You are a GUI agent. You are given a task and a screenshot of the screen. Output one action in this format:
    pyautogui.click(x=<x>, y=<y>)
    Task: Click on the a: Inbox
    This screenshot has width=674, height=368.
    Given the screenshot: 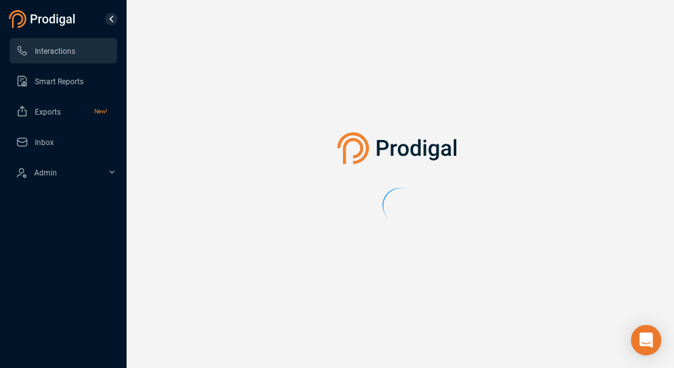 What is the action you would take?
    pyautogui.click(x=61, y=142)
    